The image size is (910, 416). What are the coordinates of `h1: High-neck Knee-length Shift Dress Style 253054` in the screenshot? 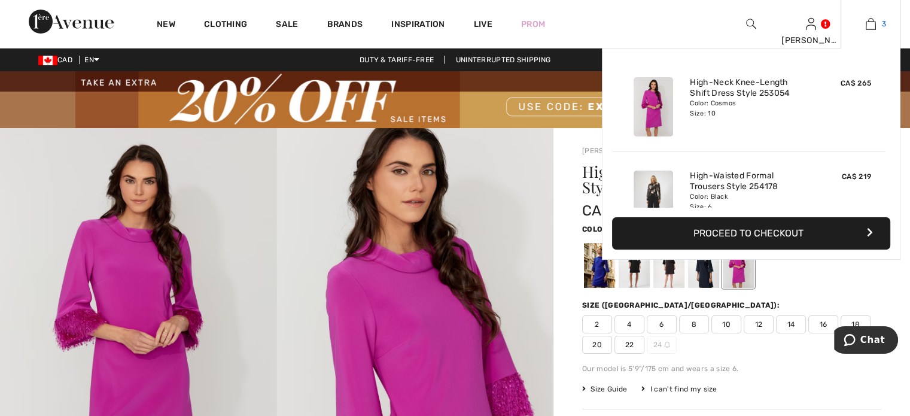 It's located at (707, 180).